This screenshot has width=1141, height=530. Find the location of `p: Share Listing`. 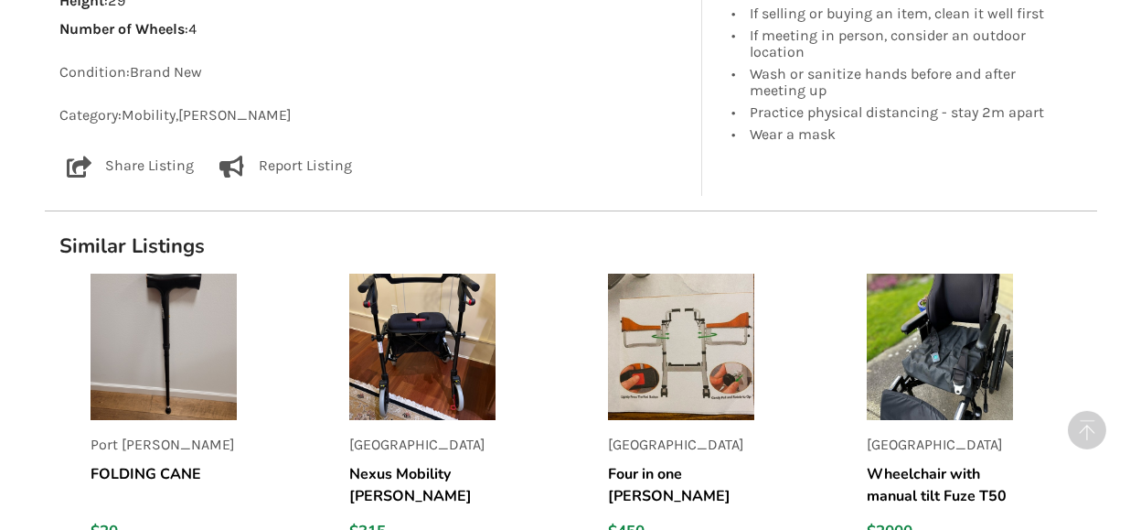

p: Share Listing is located at coordinates (149, 166).